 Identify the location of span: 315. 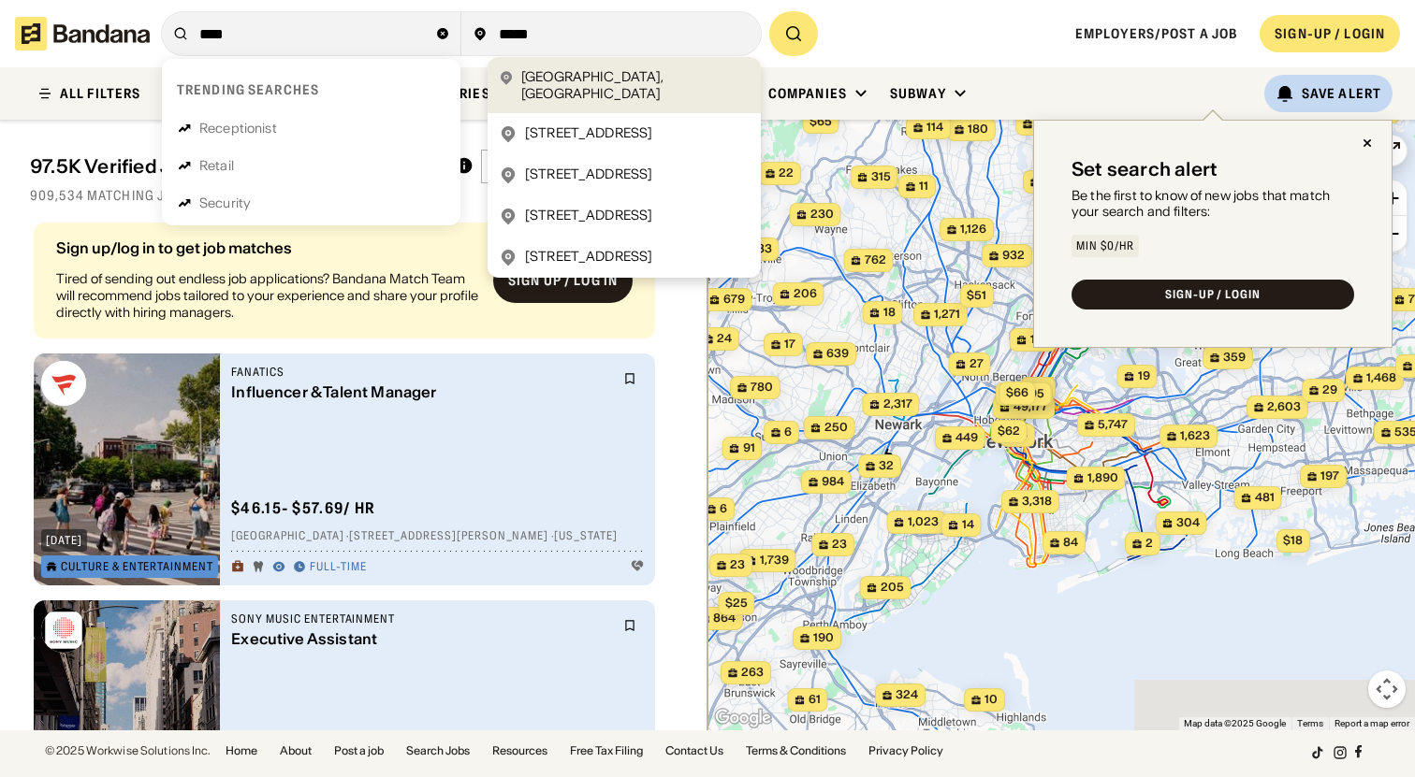
(880, 177).